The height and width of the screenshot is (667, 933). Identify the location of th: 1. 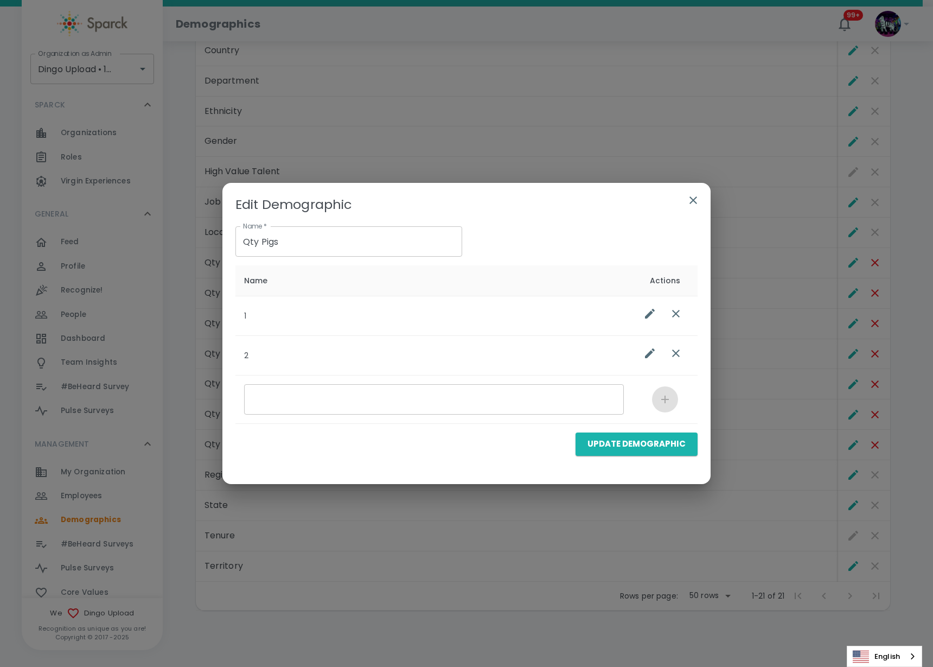
(434, 316).